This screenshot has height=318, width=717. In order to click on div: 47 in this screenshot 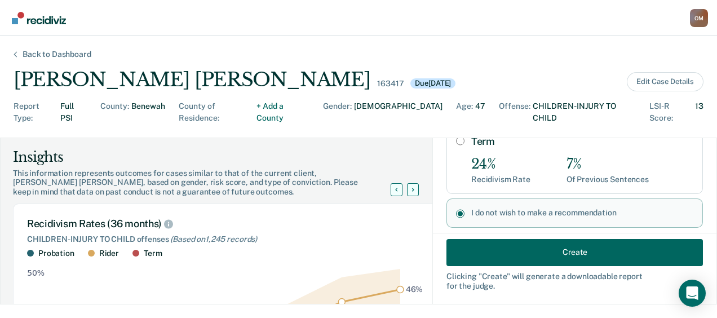, I will do `click(480, 112)`.